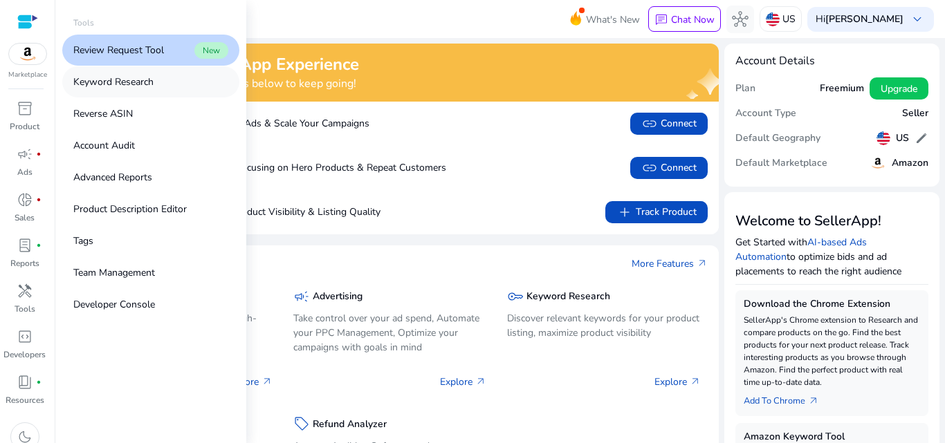  I want to click on h5: Amazon Keyword Tool, so click(832, 437).